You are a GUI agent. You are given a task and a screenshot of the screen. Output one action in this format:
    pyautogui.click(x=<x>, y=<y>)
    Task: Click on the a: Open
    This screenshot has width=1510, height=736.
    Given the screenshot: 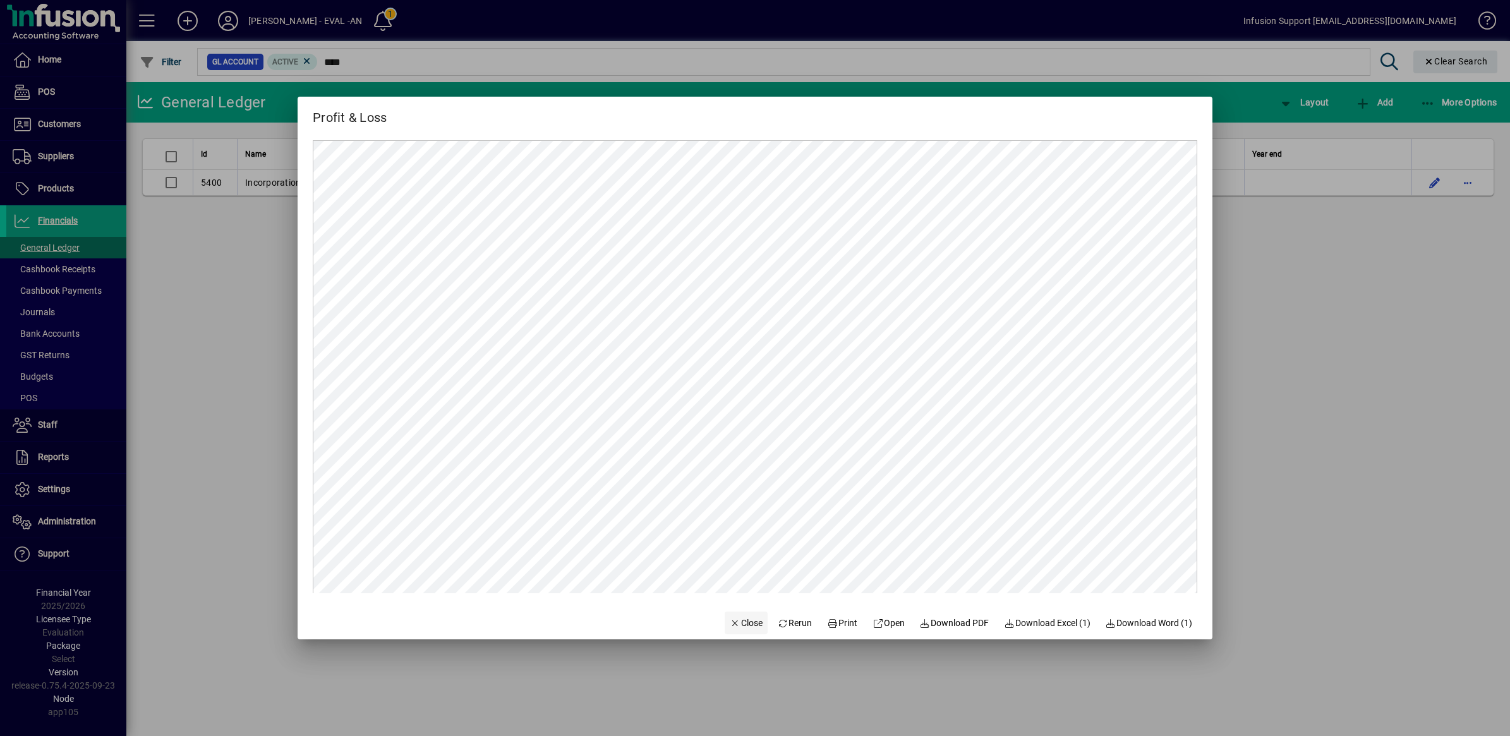 What is the action you would take?
    pyautogui.click(x=888, y=623)
    